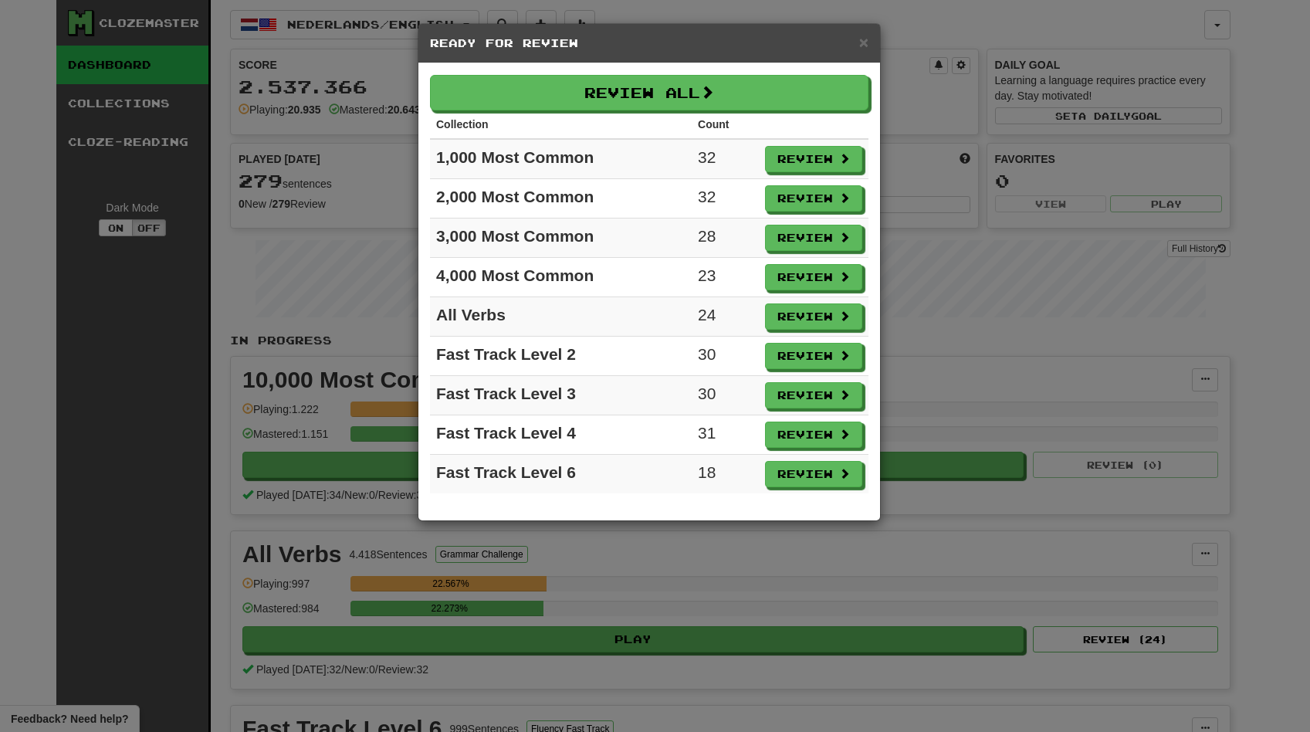 The width and height of the screenshot is (1310, 732). What do you see at coordinates (560, 238) in the screenshot?
I see `td: 3,000 Most Common` at bounding box center [560, 238].